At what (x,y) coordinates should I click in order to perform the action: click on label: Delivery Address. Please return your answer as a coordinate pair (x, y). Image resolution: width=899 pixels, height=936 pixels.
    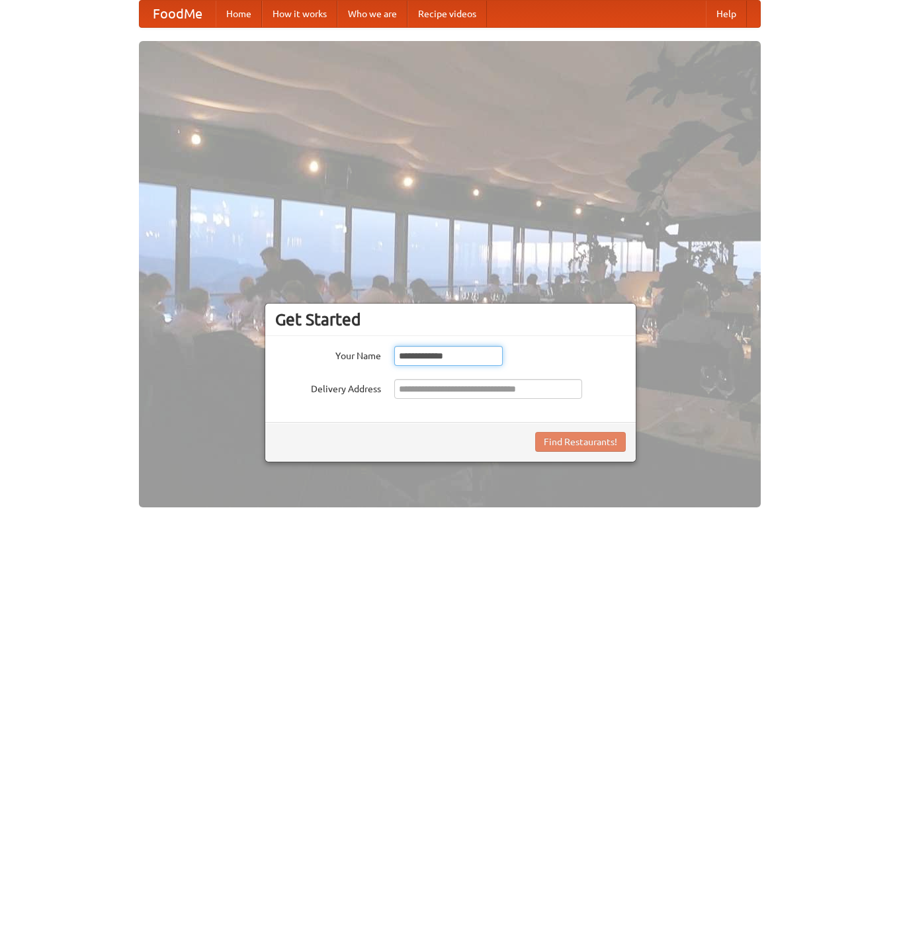
    Looking at the image, I should click on (328, 387).